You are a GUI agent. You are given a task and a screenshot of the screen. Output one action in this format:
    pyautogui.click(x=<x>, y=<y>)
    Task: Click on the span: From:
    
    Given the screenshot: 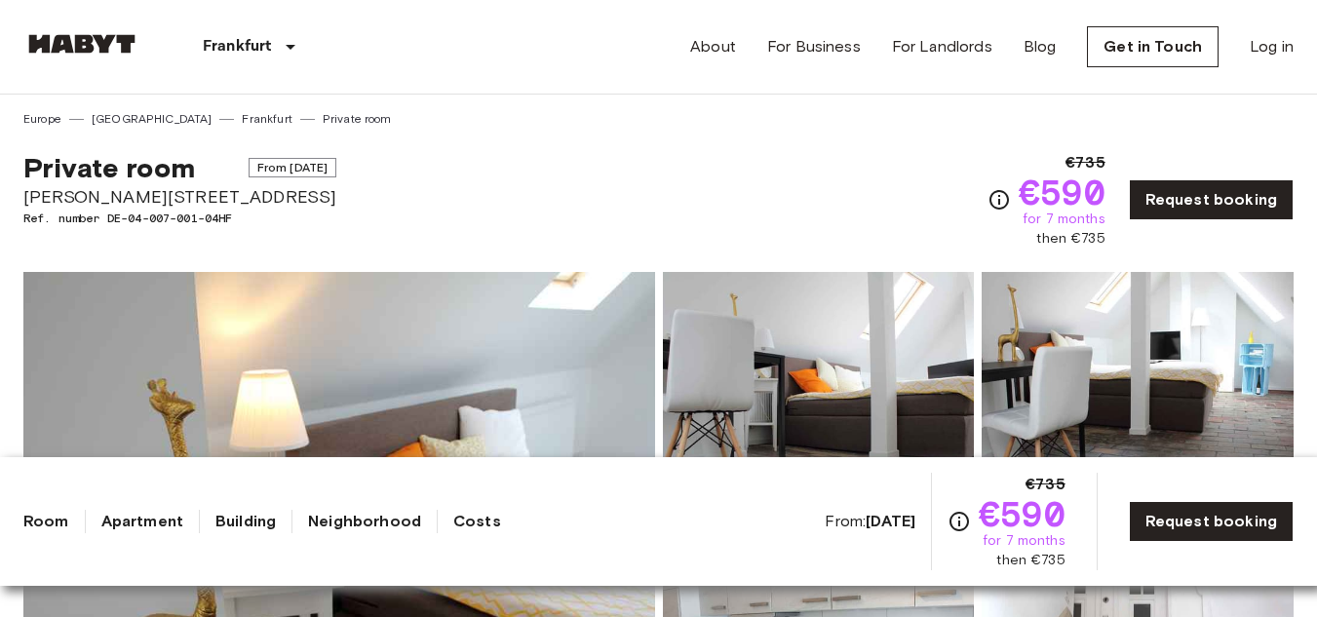 What is the action you would take?
    pyautogui.click(x=869, y=521)
    